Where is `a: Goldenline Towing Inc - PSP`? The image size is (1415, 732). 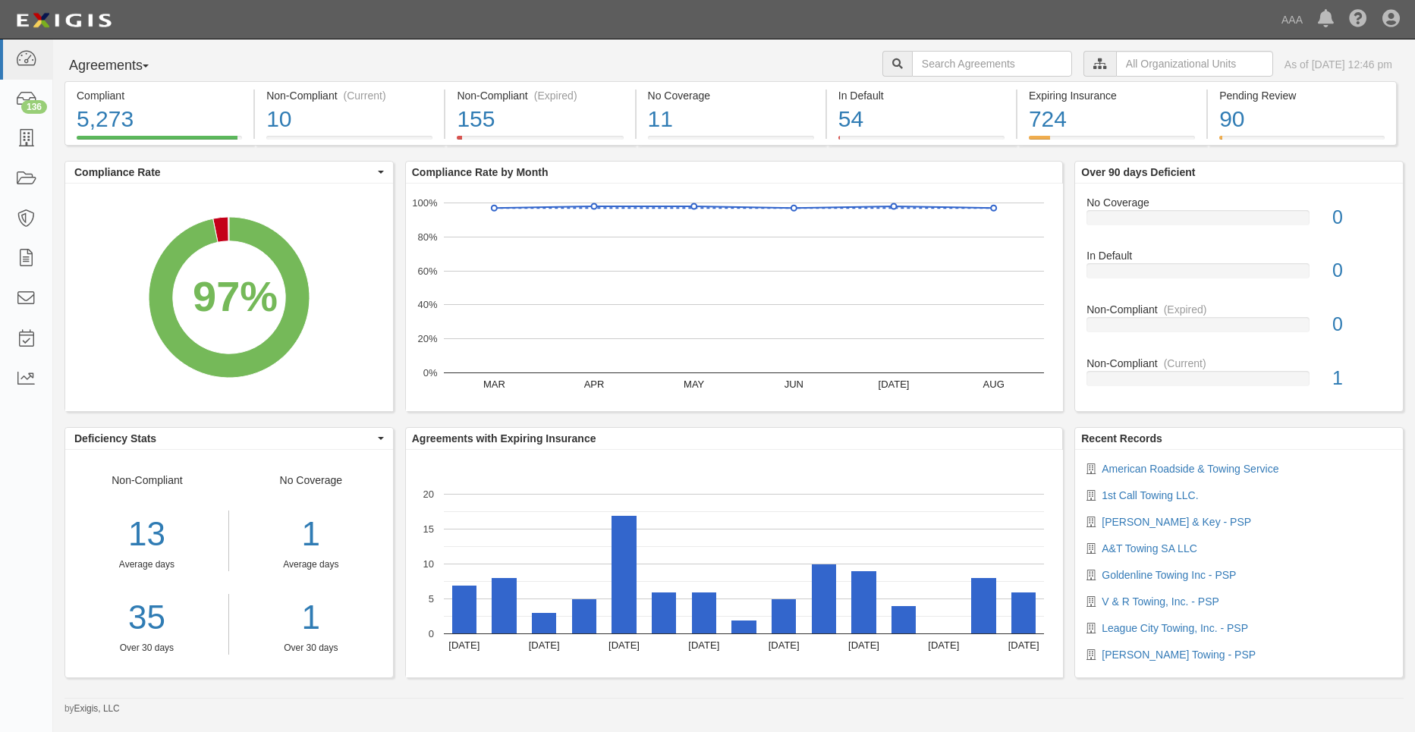
a: Goldenline Towing Inc - PSP is located at coordinates (1168, 575).